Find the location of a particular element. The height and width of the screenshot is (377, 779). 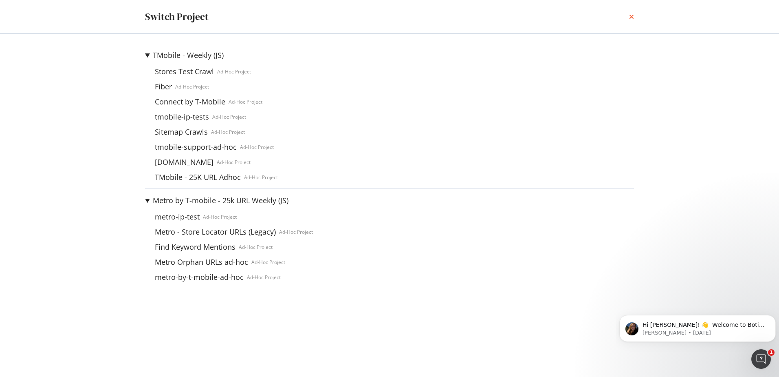

a: Connect by T-Mobile is located at coordinates (190, 101).